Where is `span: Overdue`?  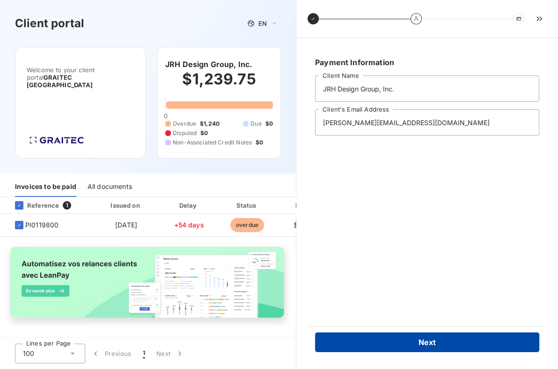 span: Overdue is located at coordinates (185, 124).